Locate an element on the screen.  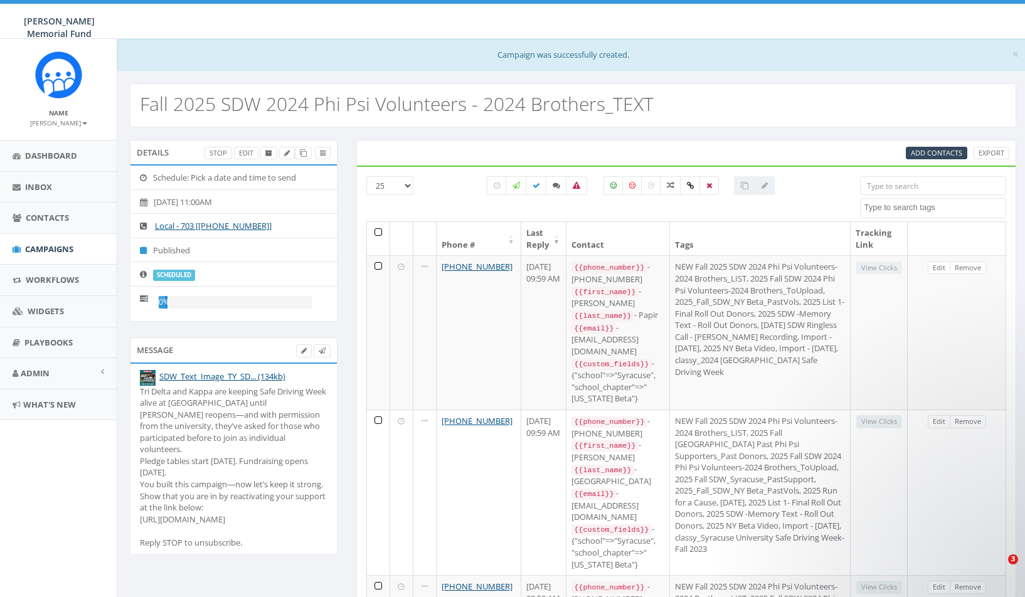
span: Clone Campaign is located at coordinates (303, 152).